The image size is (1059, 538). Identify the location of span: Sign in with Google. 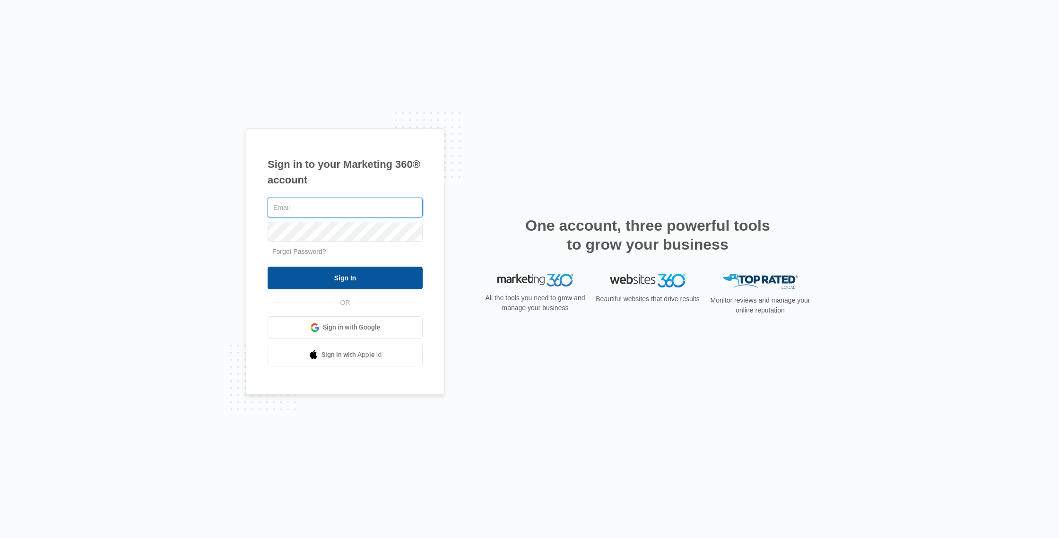
(352, 327).